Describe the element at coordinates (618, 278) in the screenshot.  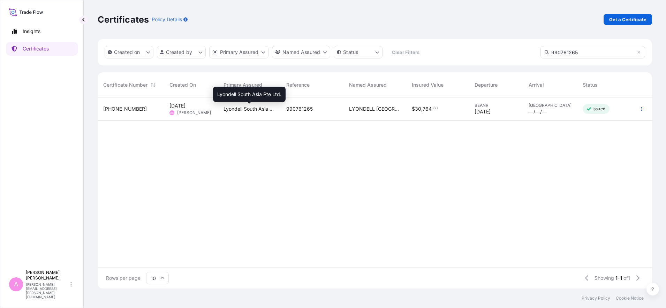
I see `span: 1-1` at that location.